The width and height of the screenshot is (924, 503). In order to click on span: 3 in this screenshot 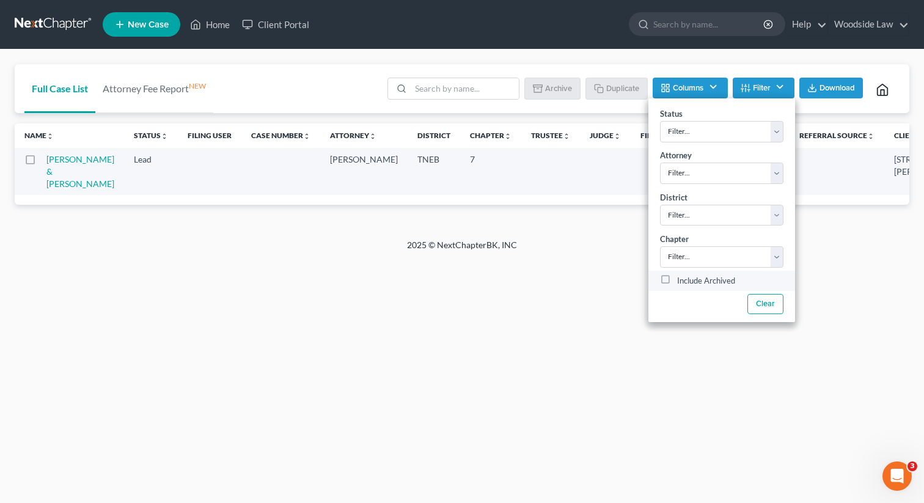, I will do `click(913, 467)`.